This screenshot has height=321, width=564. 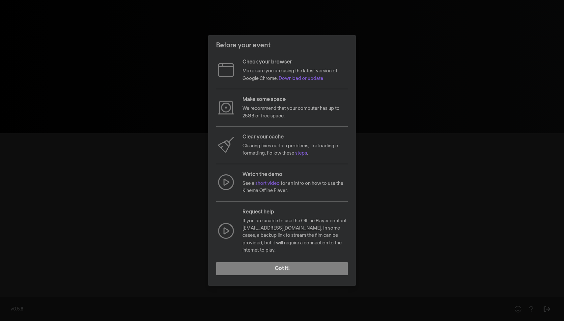 I want to click on button: Got it!, so click(x=282, y=269).